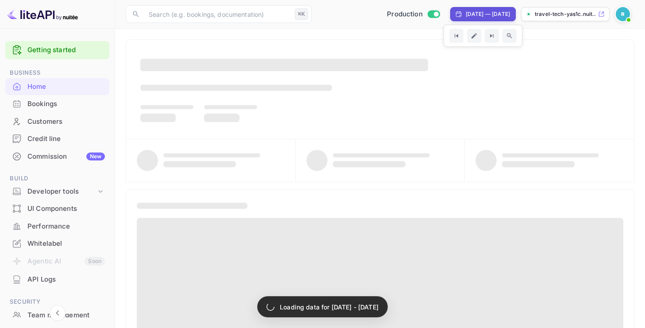  What do you see at coordinates (57, 315) in the screenshot?
I see `a: Team management` at bounding box center [57, 315].